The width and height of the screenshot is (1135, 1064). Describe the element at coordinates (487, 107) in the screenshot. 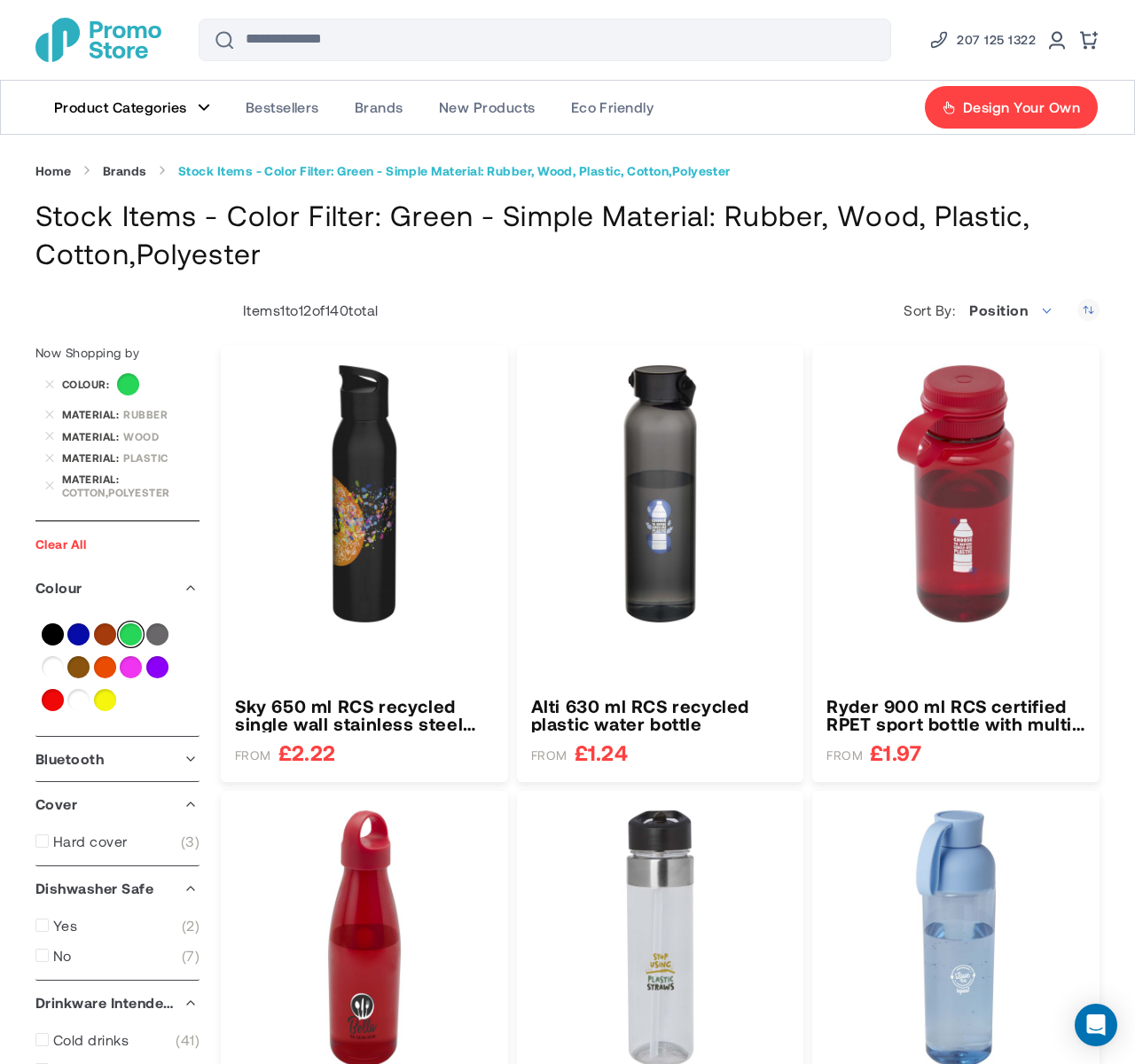

I see `a: New Products` at that location.